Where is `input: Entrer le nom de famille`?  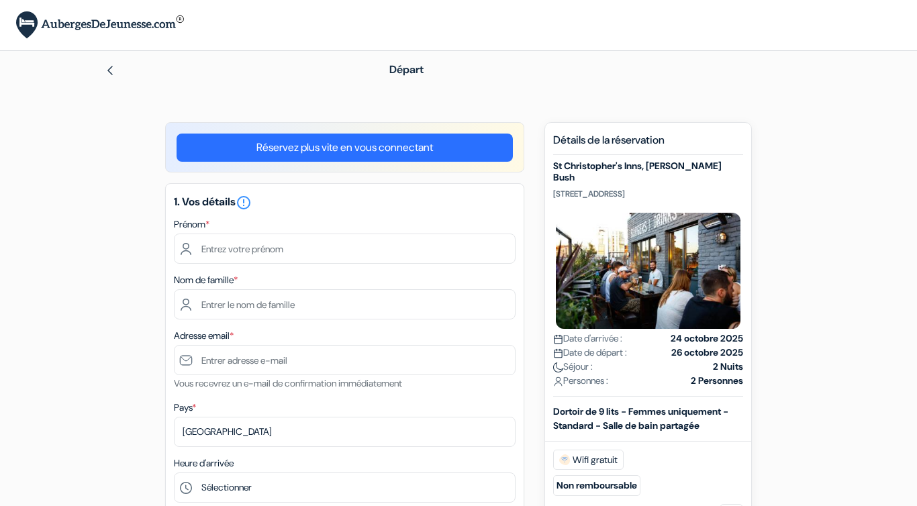
input: Entrer le nom de famille is located at coordinates (345, 304).